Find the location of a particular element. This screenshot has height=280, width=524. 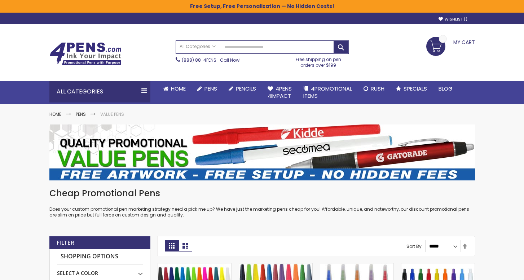

a: Rush is located at coordinates (374, 89).